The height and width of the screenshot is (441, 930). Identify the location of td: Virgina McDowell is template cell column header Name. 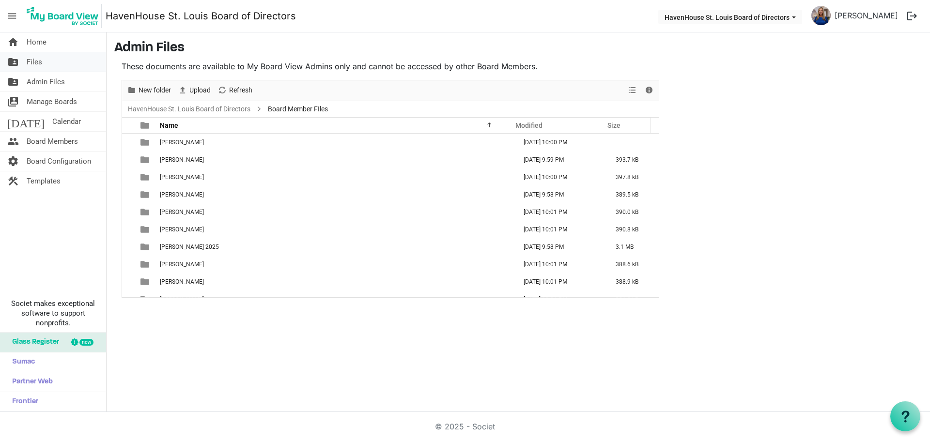
(335, 299).